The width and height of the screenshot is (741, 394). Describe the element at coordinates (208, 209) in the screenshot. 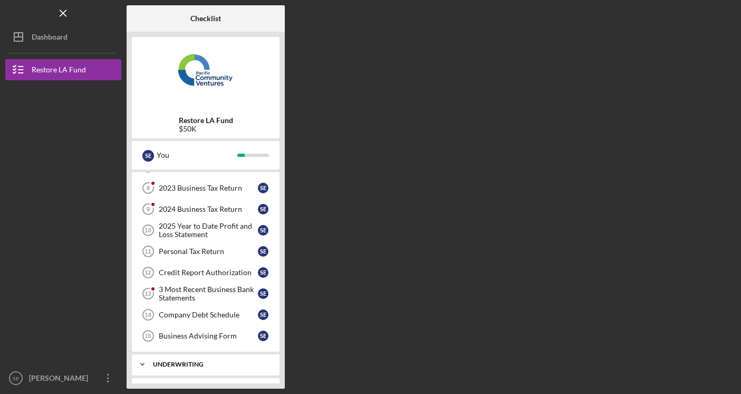

I see `div: 2024 Business Tax Return` at that location.